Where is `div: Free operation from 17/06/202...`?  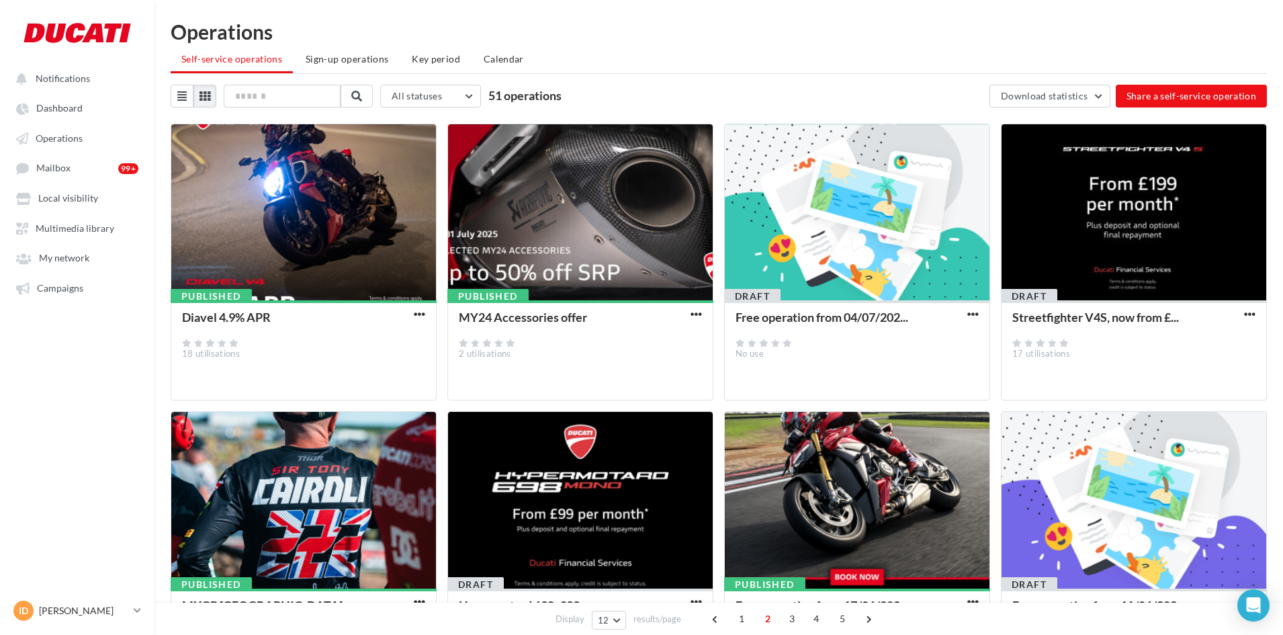
div: Free operation from 17/06/202... is located at coordinates (821, 605).